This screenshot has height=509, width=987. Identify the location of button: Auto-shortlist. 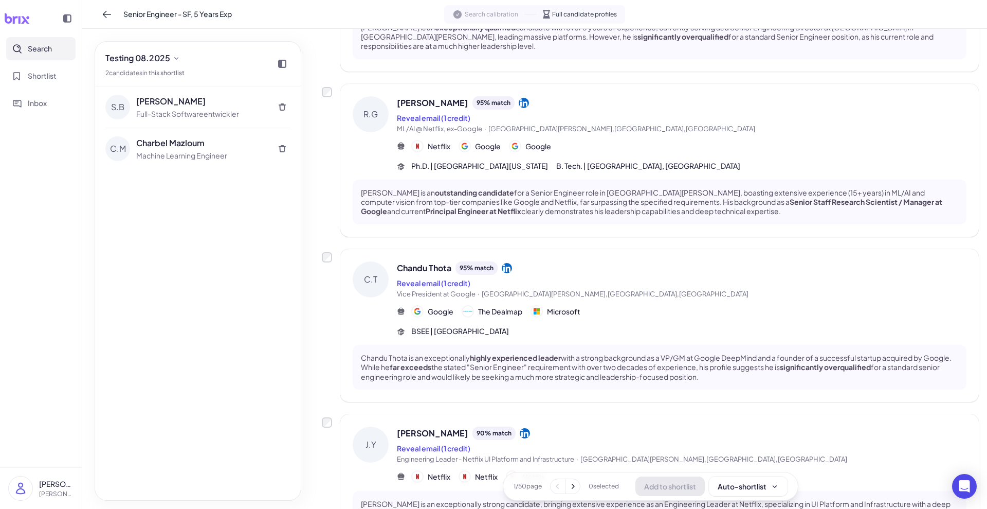
(748, 486).